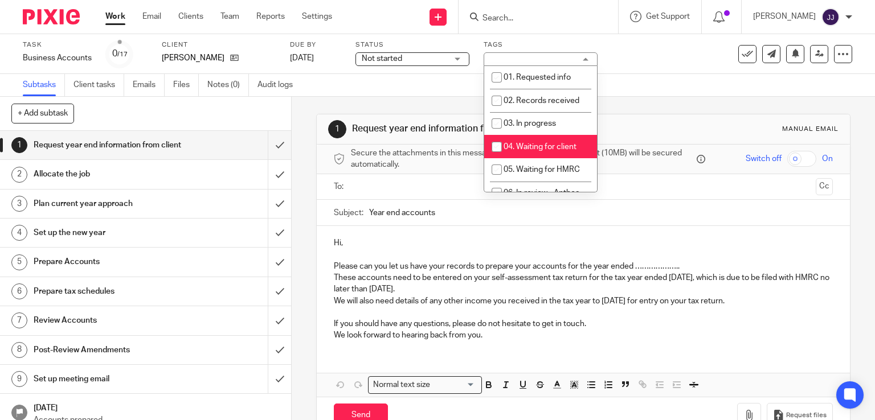 Image resolution: width=875 pixels, height=420 pixels. I want to click on p: Please can you let us have your records to prepare your accounts for the year ended ……………….., so click(583, 267).